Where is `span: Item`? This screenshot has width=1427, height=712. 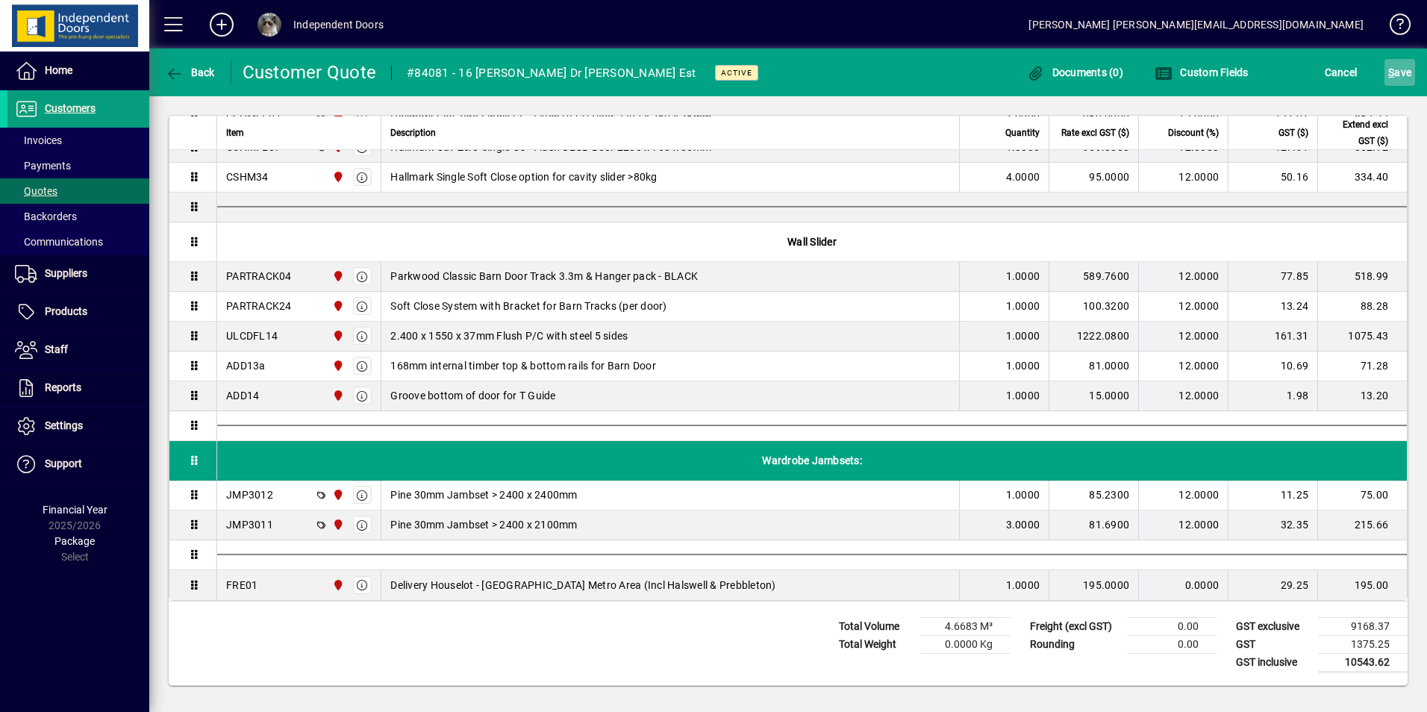 span: Item is located at coordinates (235, 132).